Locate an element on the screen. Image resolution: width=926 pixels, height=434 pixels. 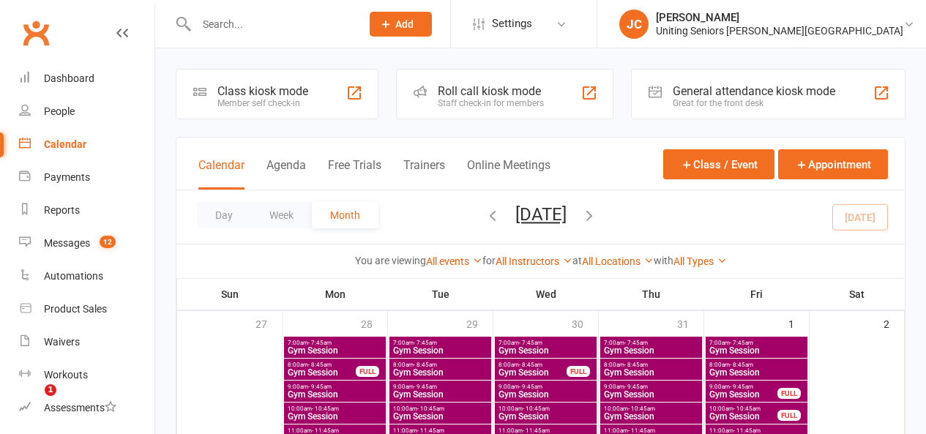
a: People is located at coordinates (86, 111).